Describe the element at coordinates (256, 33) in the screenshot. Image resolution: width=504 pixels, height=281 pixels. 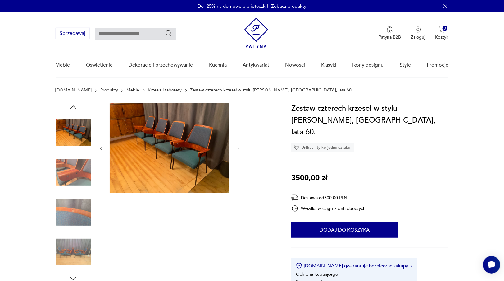
I see `img: Patyna - sklep z meblami i dekoracjami vintage` at that location.